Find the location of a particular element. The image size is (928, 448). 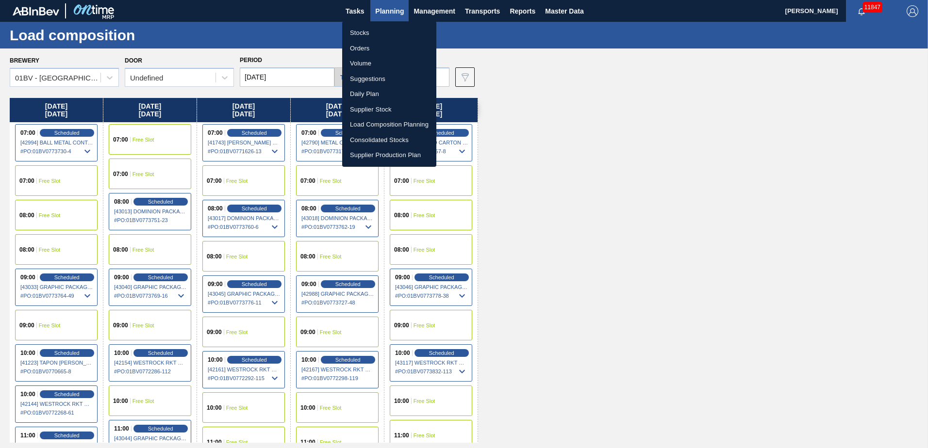

a: Load Composition Planning is located at coordinates (389, 125).